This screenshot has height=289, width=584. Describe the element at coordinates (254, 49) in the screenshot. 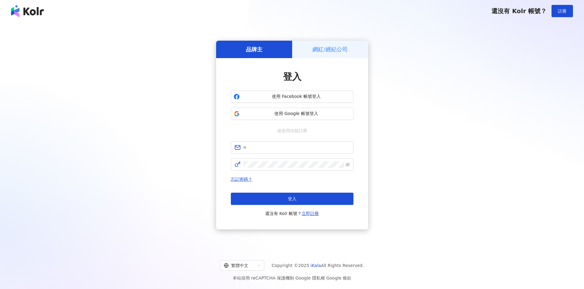

I see `h5: 品牌主` at that location.